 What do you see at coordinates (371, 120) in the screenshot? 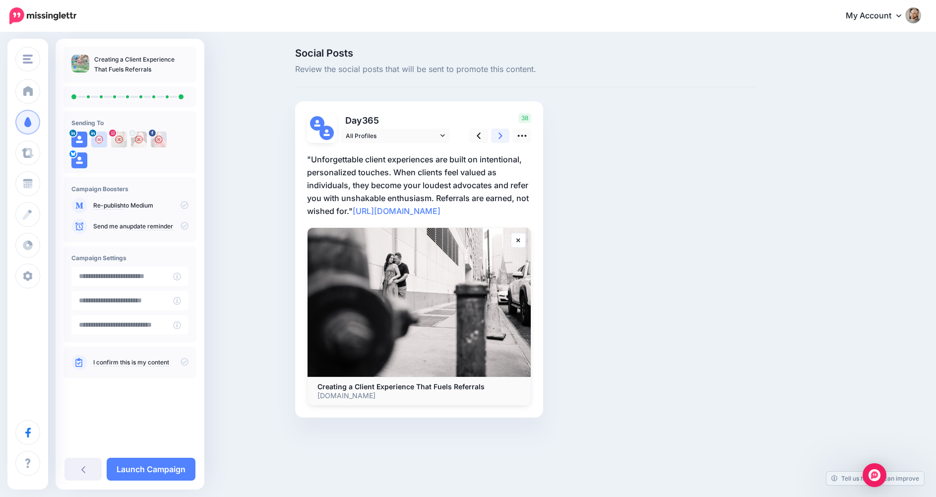
I see `span: 365` at bounding box center [371, 120].